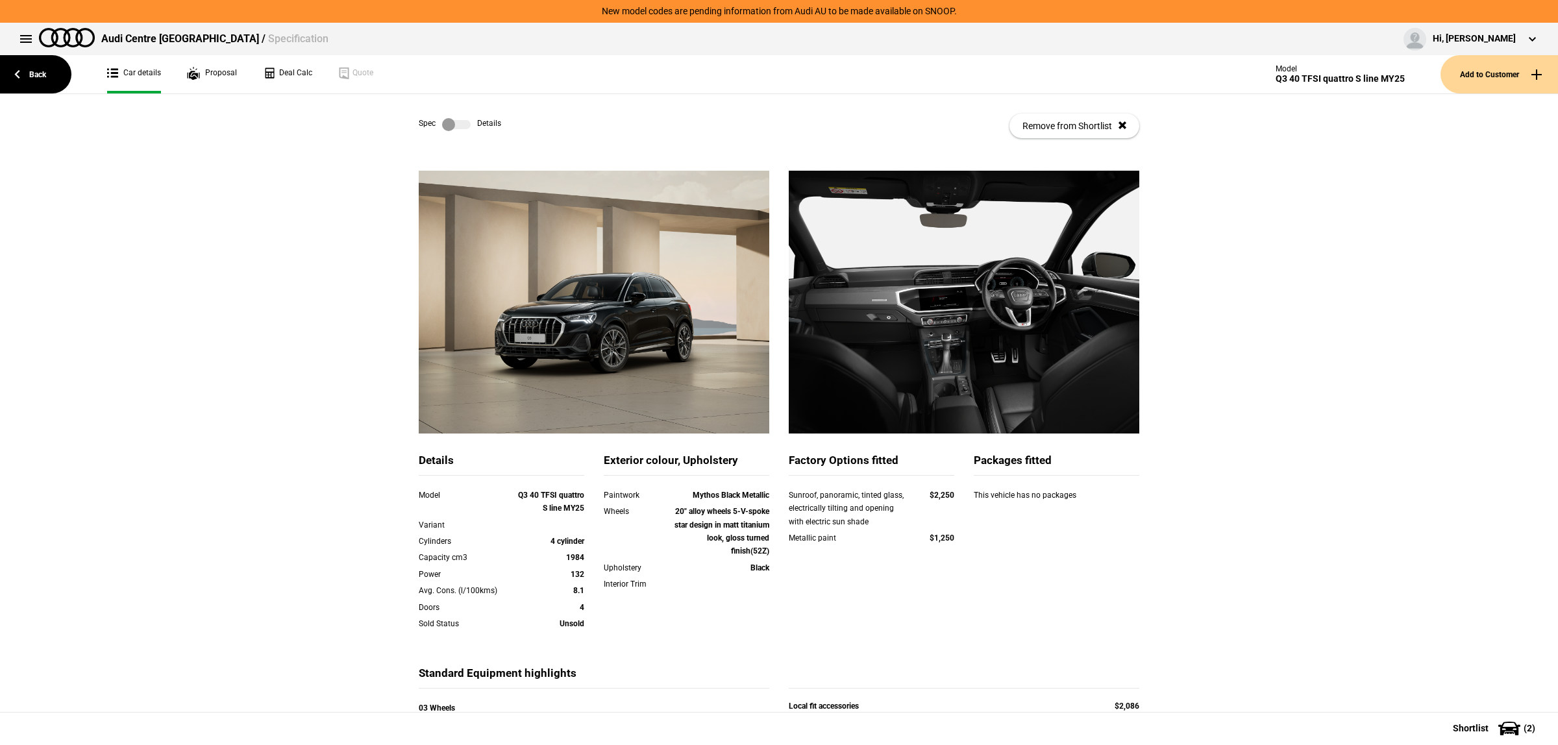 The image size is (1558, 745). What do you see at coordinates (847, 538) in the screenshot?
I see `div: Metallic paint` at bounding box center [847, 538].